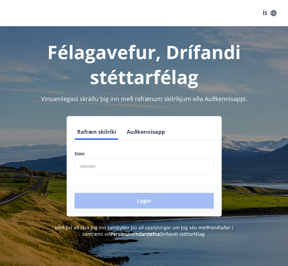 This screenshot has height=266, width=288. I want to click on span: Vinsamlegast skráðu þig inn með rafrænum skilríkjum eða Auðkennisappi., so click(144, 99).